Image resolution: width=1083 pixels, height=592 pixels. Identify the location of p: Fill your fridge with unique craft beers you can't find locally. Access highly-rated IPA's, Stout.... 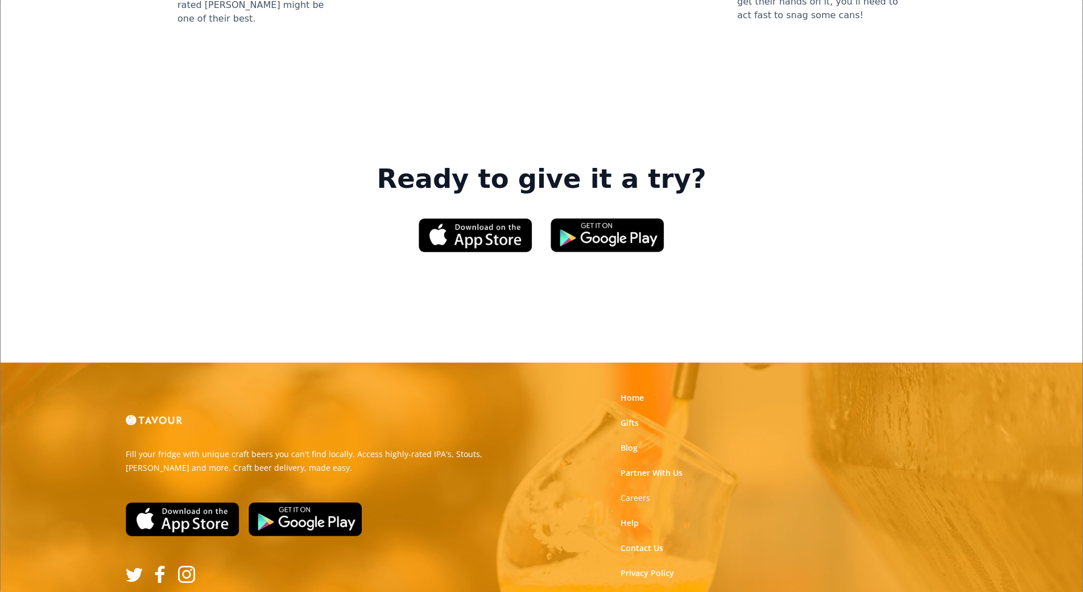
(329, 461).